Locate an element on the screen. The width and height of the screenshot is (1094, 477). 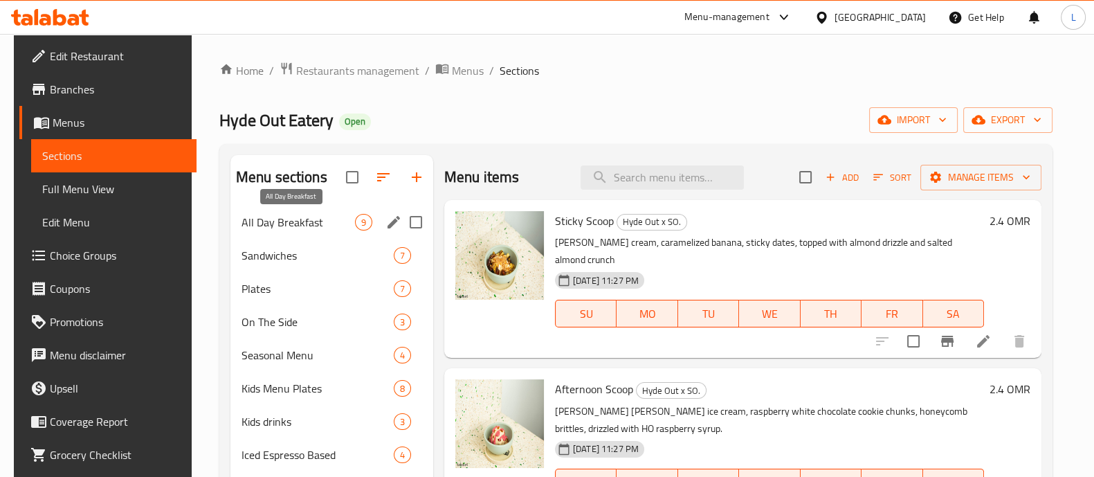
input: search is located at coordinates (662, 177).